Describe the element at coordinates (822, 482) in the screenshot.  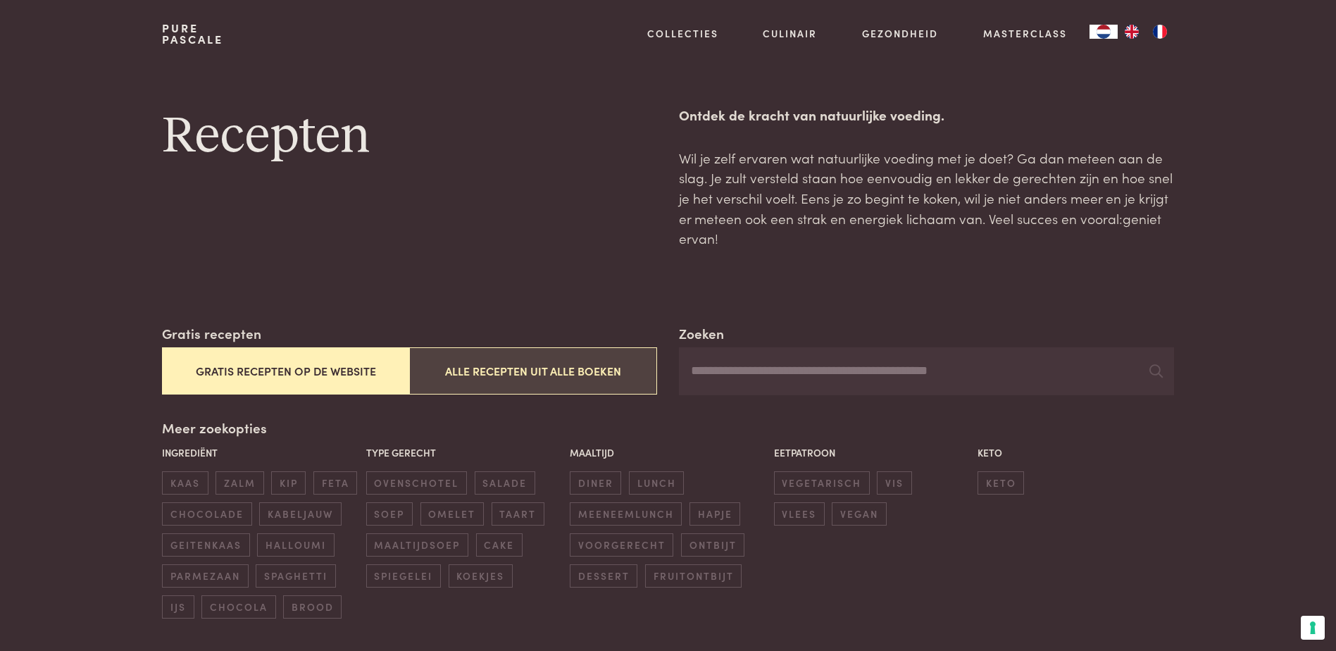
I see `span: vegetarisch` at that location.